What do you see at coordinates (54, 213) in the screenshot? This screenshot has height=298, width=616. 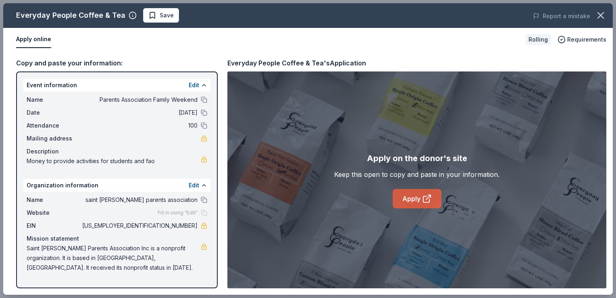 I see `span: Website` at bounding box center [54, 213].